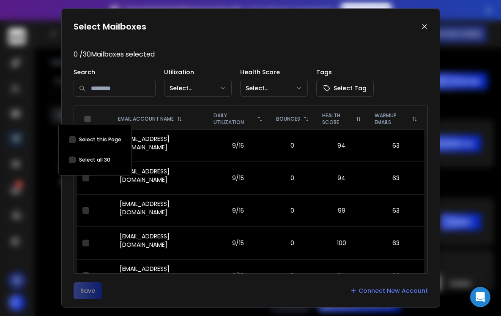 Image resolution: width=501 pixels, height=316 pixels. Describe the element at coordinates (341, 210) in the screenshot. I see `td: 99` at that location.